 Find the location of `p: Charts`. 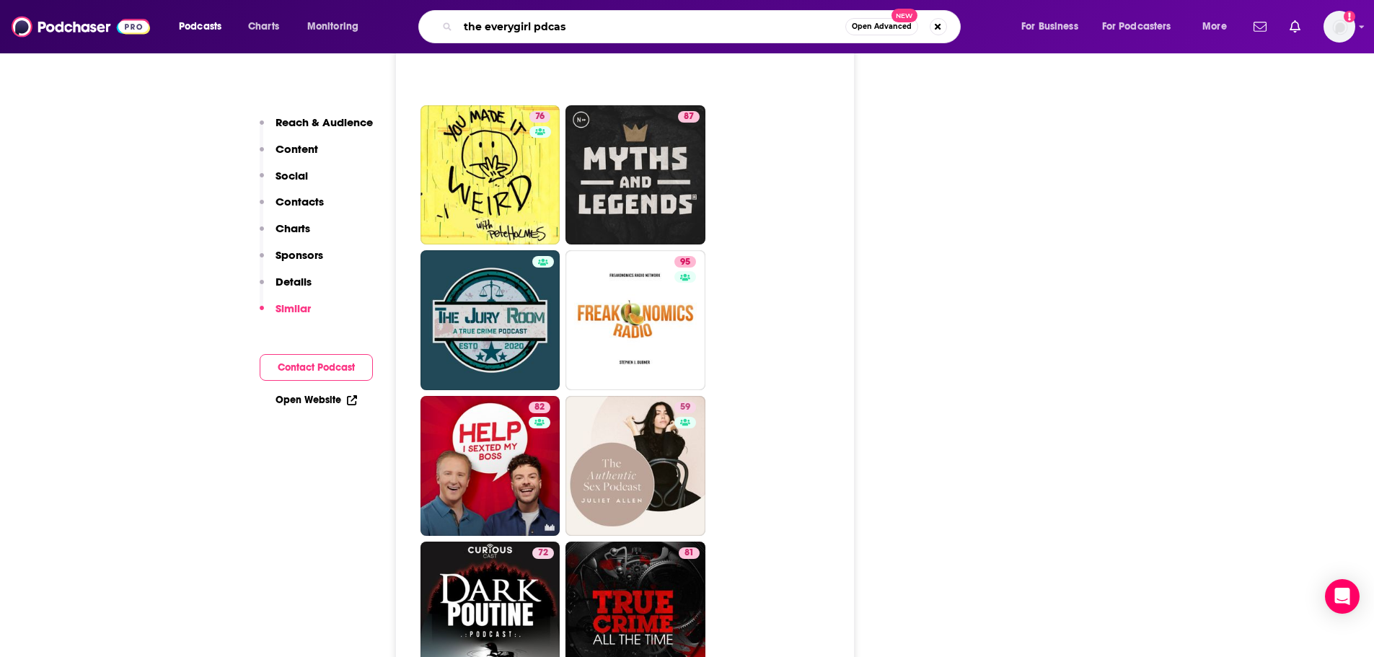

p: Charts is located at coordinates (293, 228).